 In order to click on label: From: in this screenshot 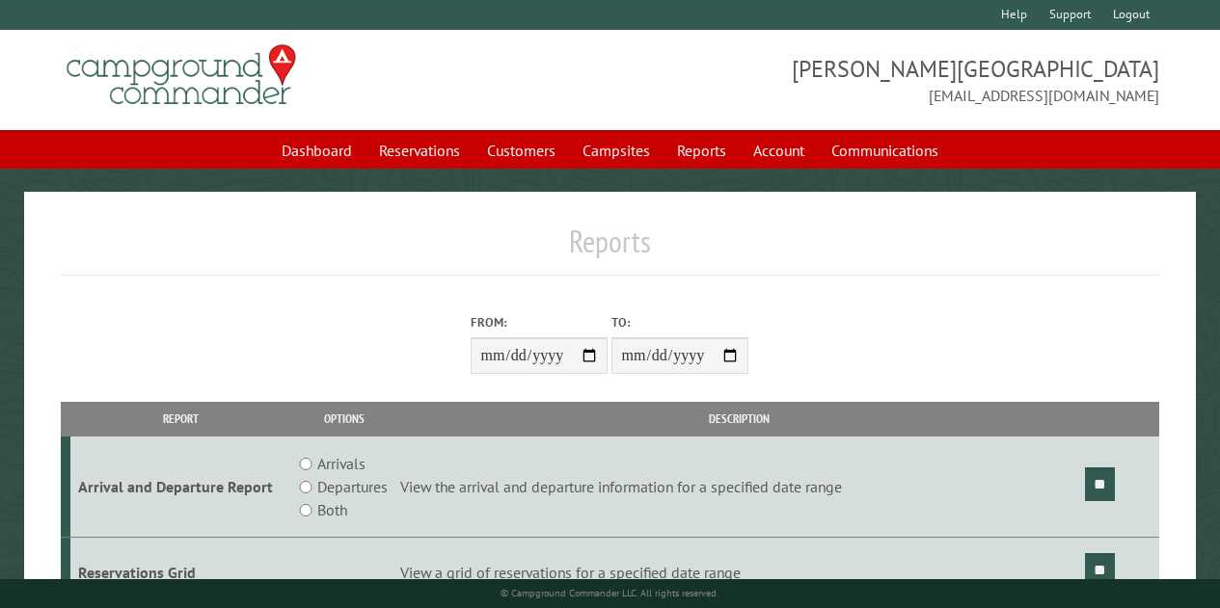, I will do `click(539, 322)`.